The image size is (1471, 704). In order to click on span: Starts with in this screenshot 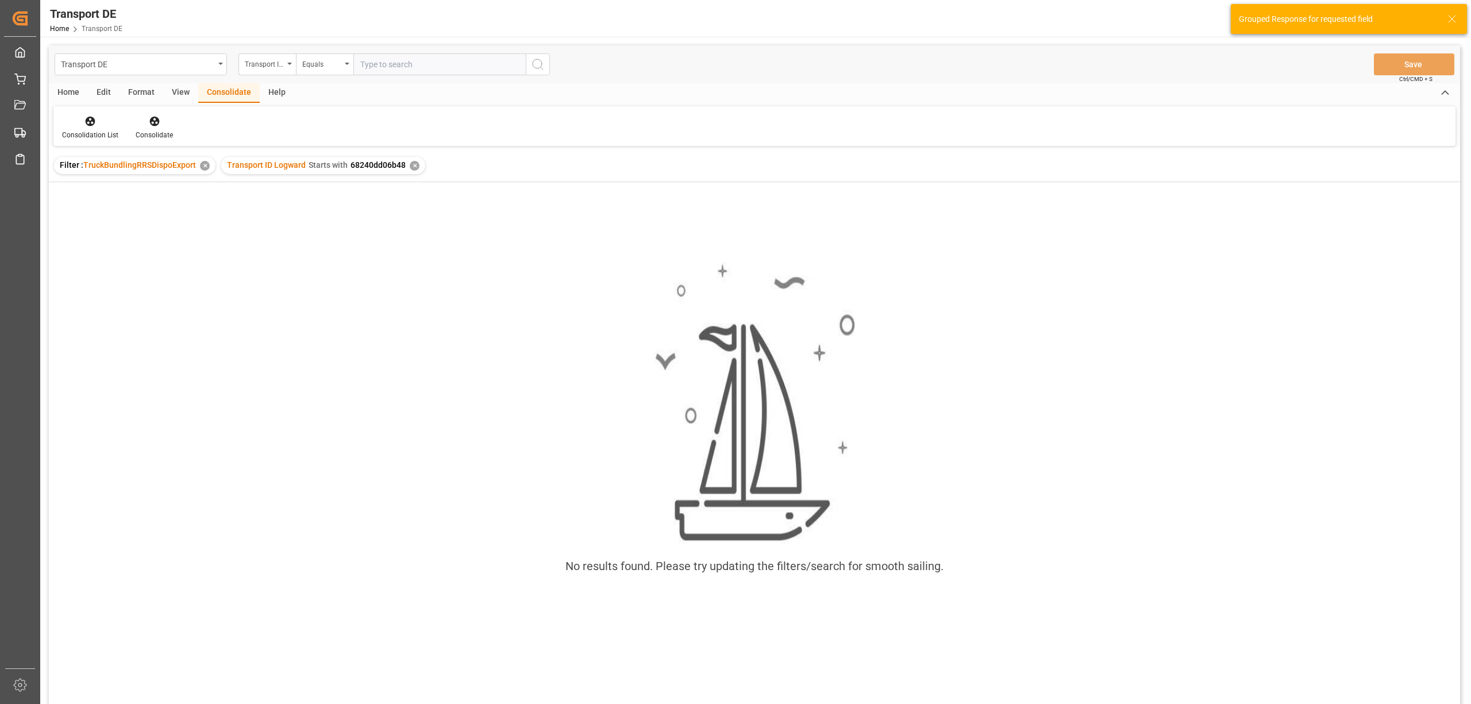, I will do `click(328, 165)`.